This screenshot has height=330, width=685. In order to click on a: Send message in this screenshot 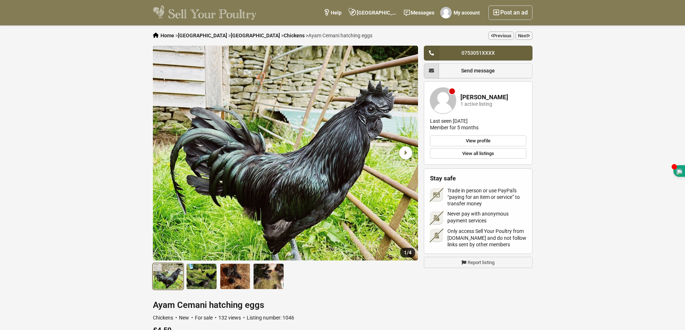, I will do `click(478, 71)`.